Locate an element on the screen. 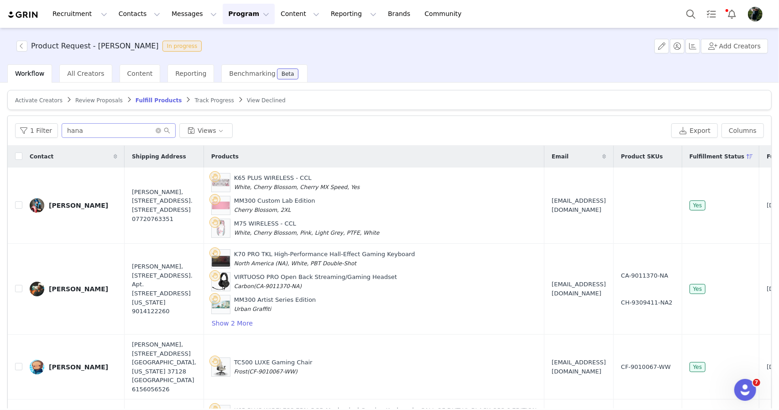 This screenshot has width=779, height=410. span: White, Cherry Blossom, Pink, Light Grey, PTFE, White is located at coordinates (307, 233).